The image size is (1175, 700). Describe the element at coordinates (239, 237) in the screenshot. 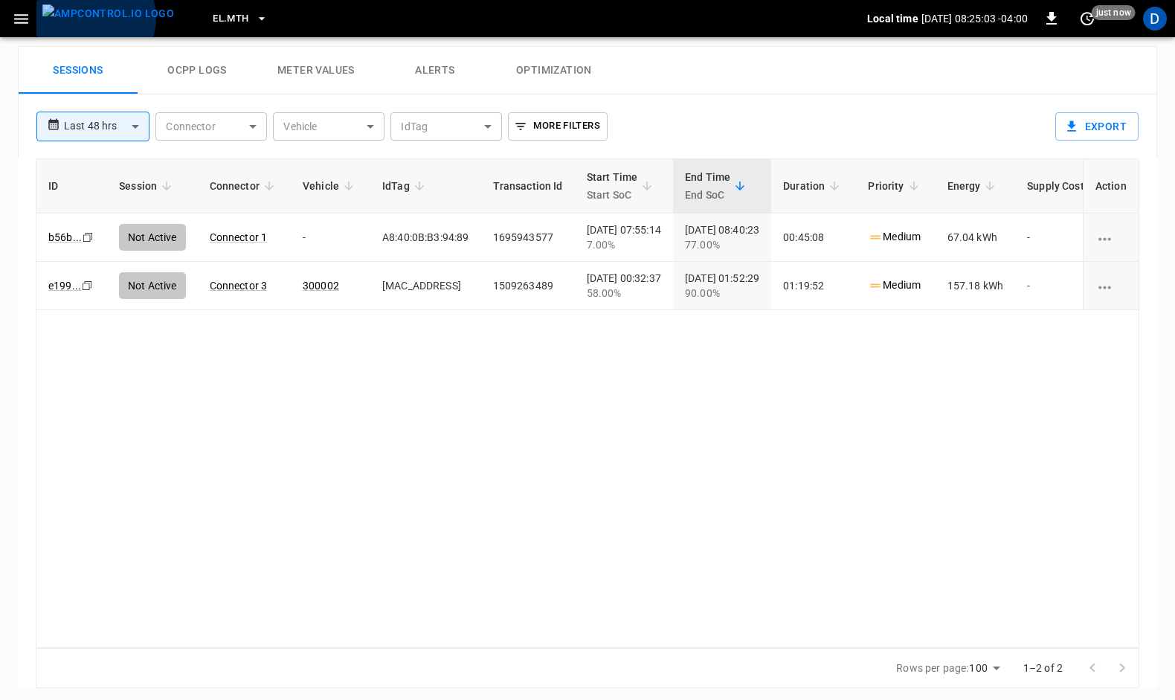

I see `a: Connector 1` at that location.